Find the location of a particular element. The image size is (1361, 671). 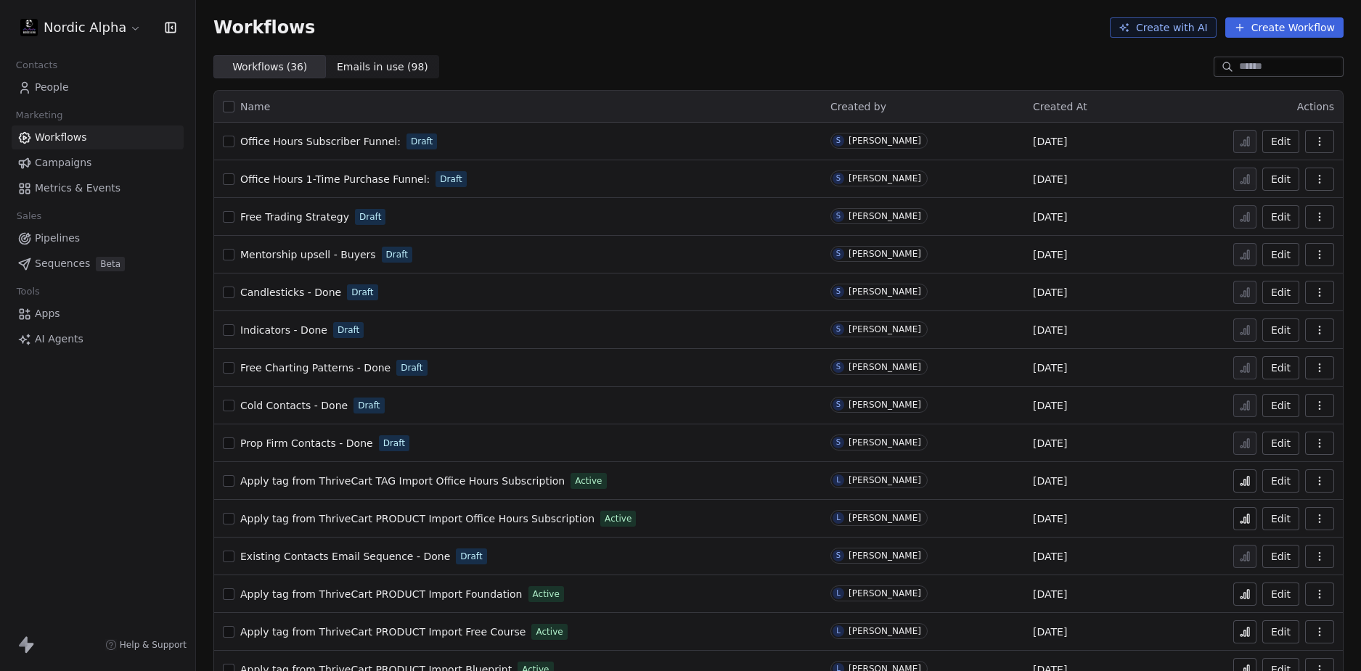

a: Prop Firm Contacts - Done is located at coordinates (306, 443).